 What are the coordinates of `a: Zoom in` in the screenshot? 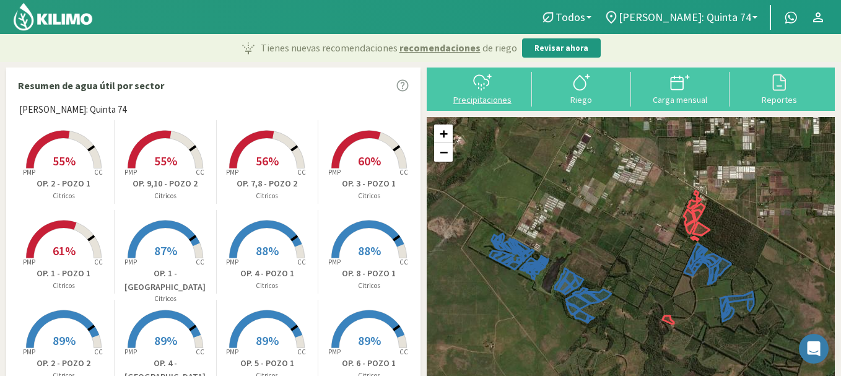 It's located at (443, 134).